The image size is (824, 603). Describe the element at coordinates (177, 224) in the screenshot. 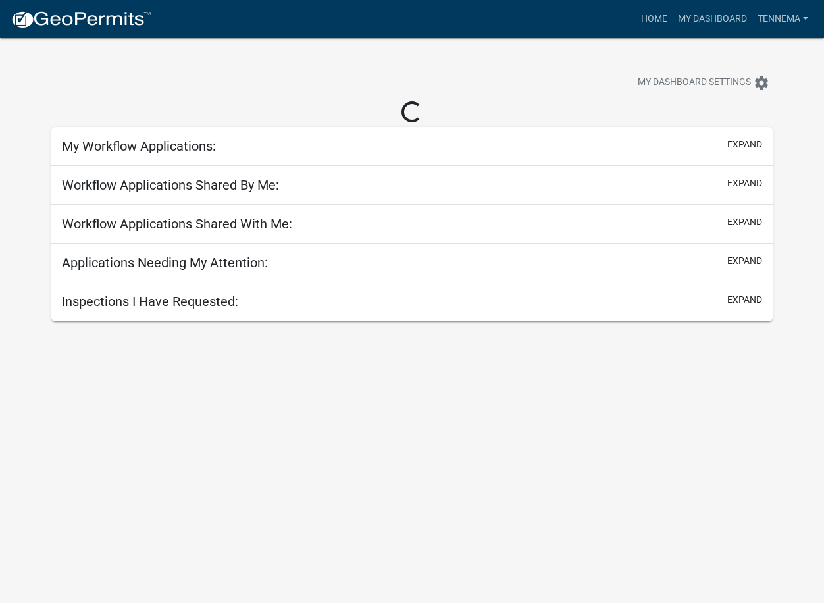

I see `h5: Workflow Applications Shared With Me:` at that location.